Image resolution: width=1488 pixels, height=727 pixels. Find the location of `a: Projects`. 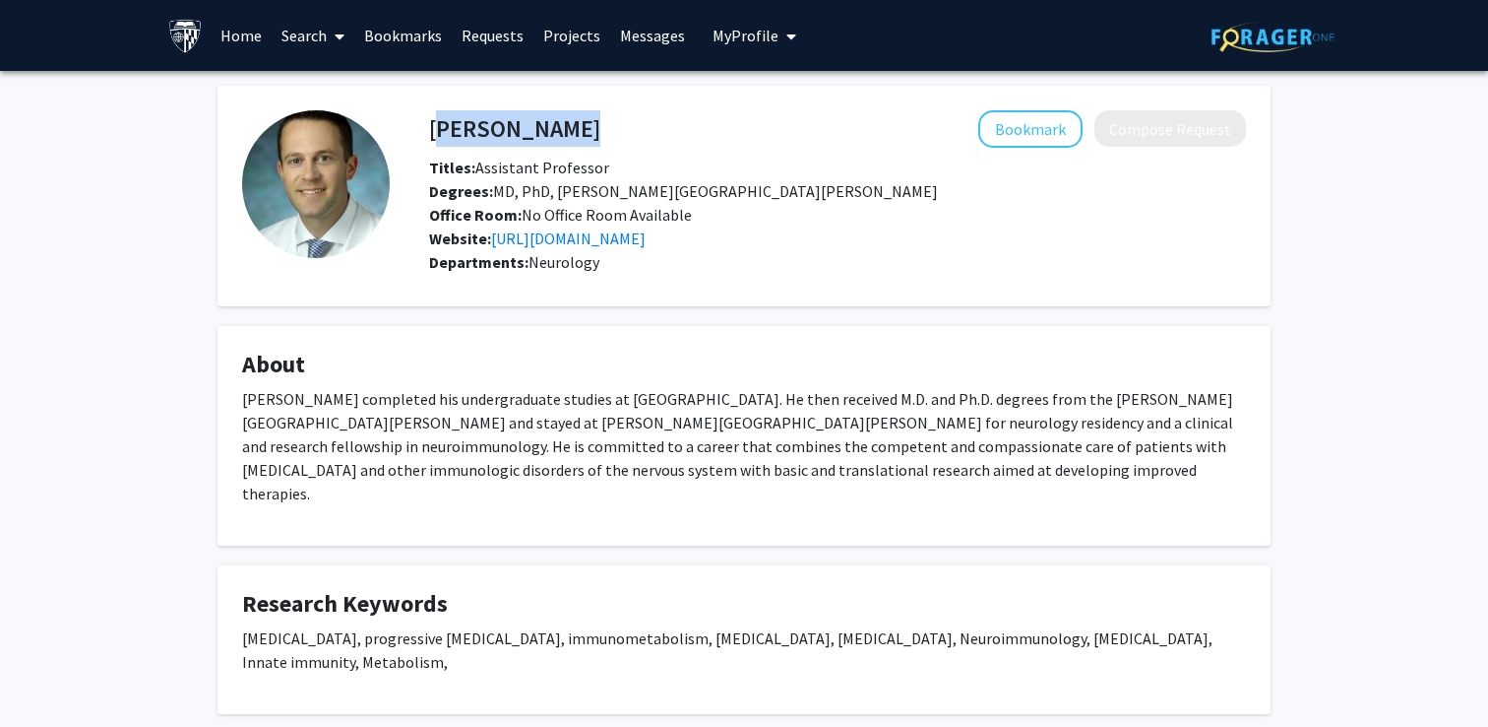

a: Projects is located at coordinates (572, 35).